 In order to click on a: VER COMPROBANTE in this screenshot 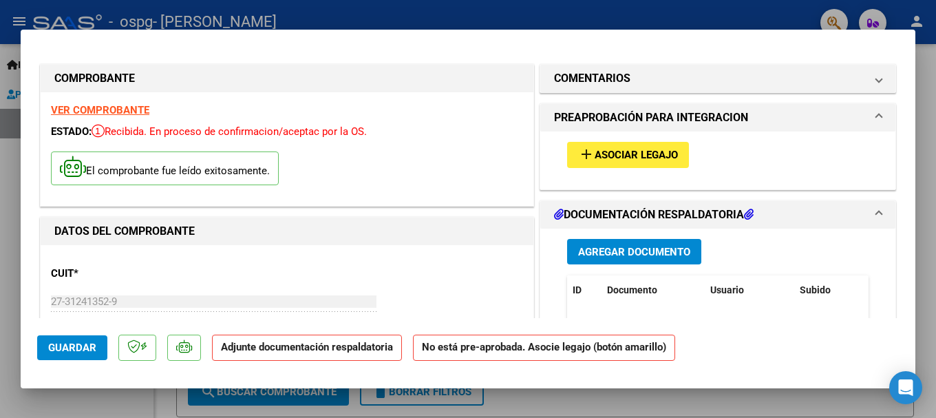, I will do `click(100, 110)`.